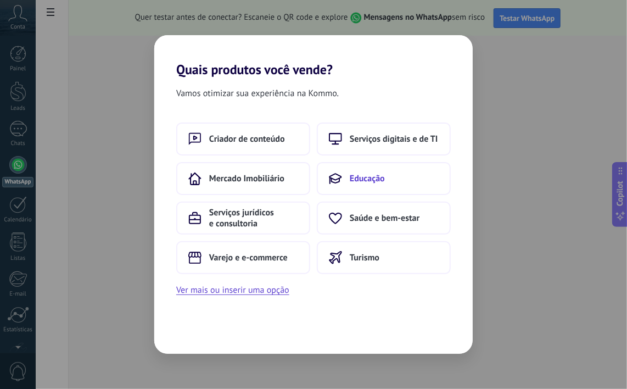  I want to click on button: Ver mais ou inserir uma opção, so click(233, 290).